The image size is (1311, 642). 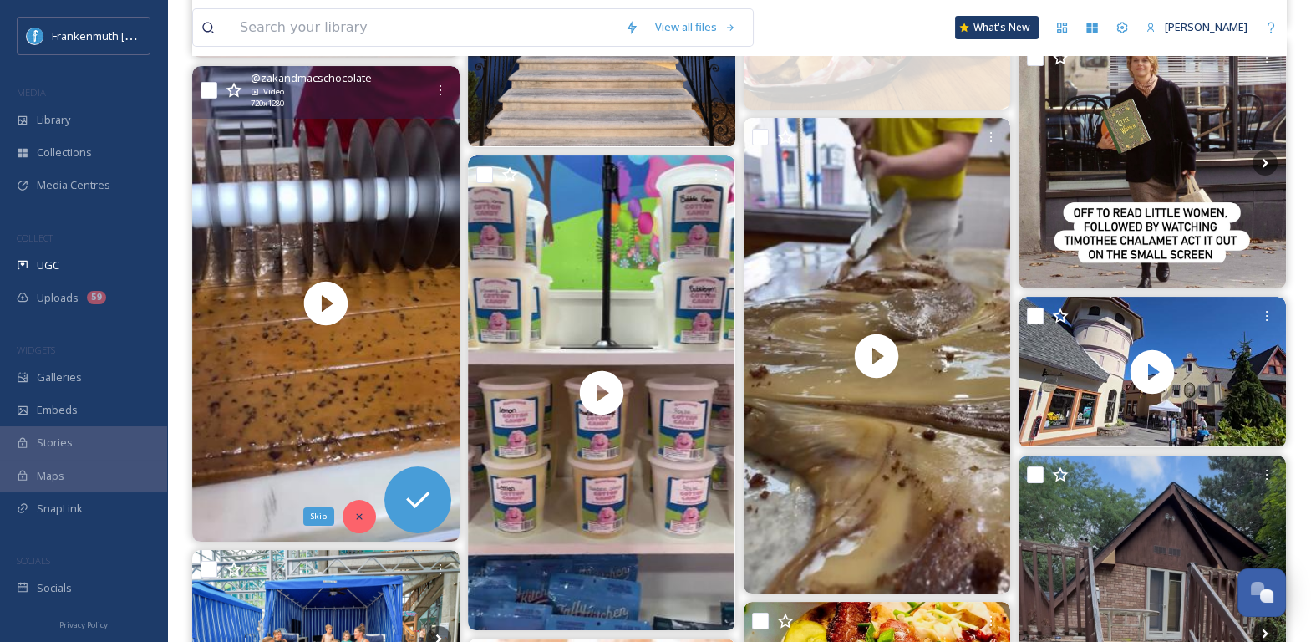 What do you see at coordinates (267, 104) in the screenshot?
I see `span: 720 x 1280` at bounding box center [267, 104].